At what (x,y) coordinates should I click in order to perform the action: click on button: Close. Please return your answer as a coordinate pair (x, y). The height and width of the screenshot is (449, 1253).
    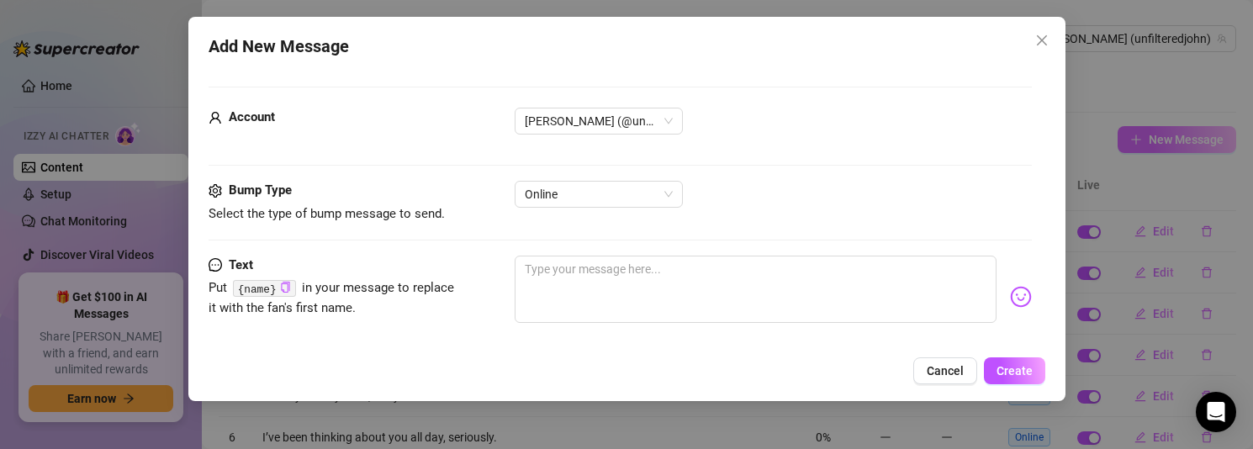
    Looking at the image, I should click on (1042, 40).